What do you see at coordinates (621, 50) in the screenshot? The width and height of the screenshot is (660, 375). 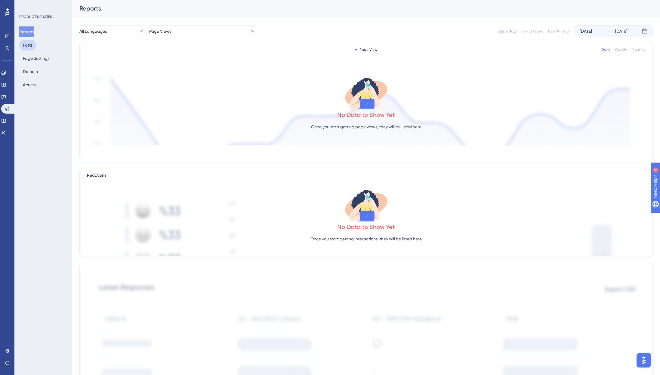 I see `div: Weekly` at bounding box center [621, 50].